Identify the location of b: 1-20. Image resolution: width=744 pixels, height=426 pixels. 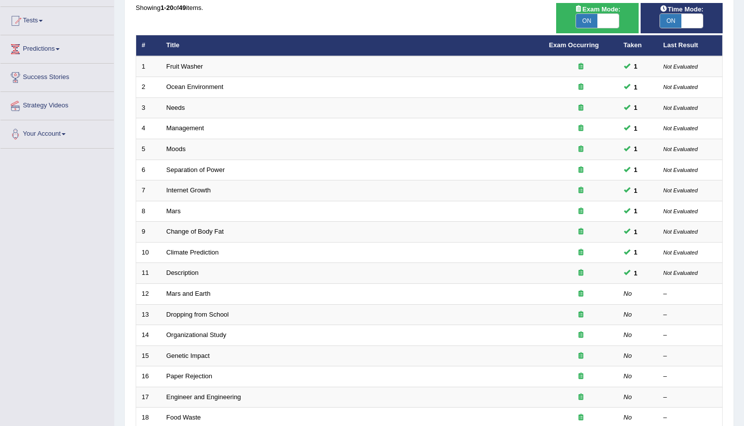
(167, 7).